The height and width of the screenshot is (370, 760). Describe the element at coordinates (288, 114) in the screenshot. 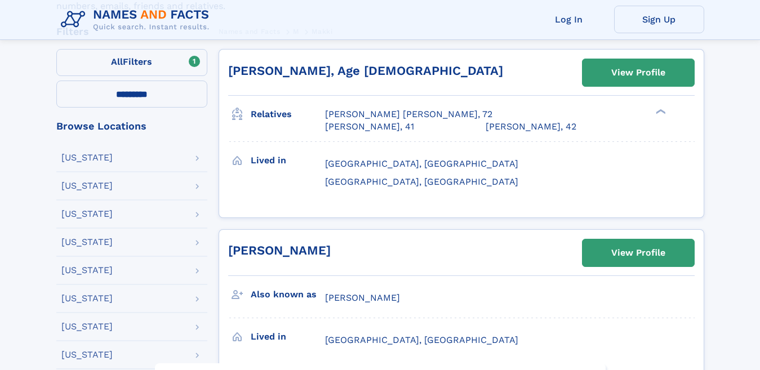

I see `h3: Relatives` at that location.